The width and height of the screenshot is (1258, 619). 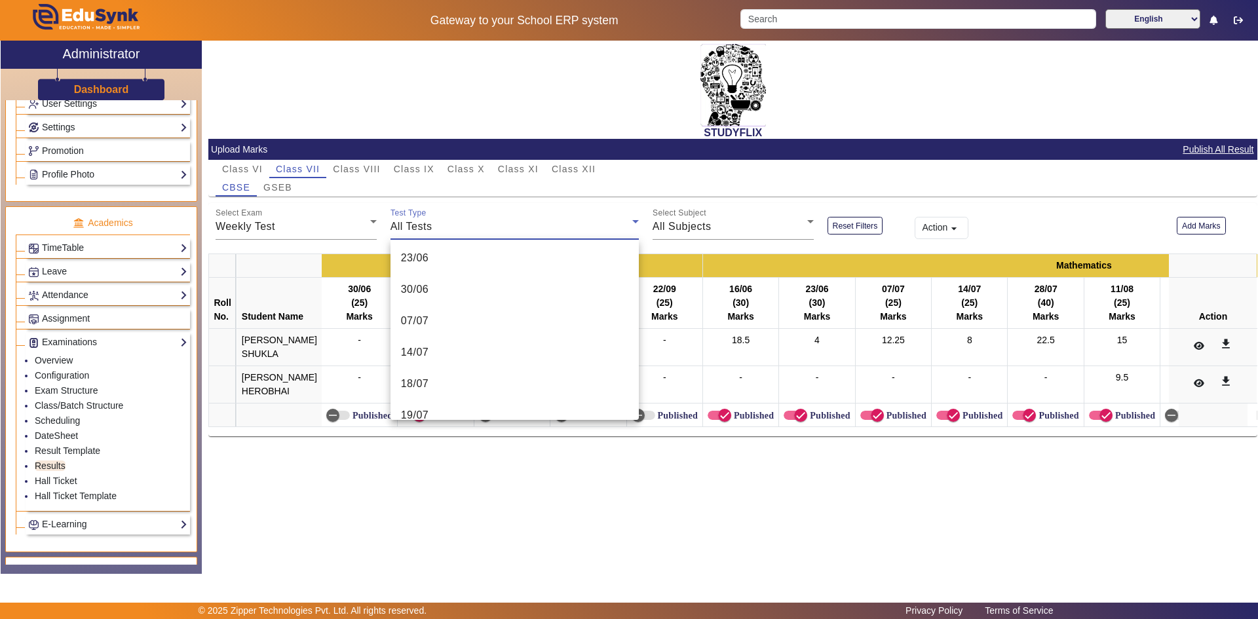 What do you see at coordinates (415, 415) in the screenshot?
I see `span: 19/07` at bounding box center [415, 415].